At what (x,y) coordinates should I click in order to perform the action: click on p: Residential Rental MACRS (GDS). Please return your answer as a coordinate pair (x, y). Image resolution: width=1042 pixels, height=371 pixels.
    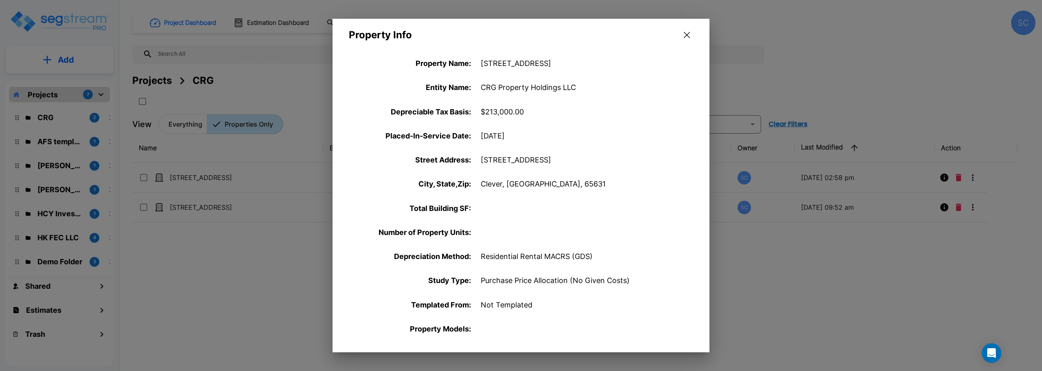
    Looking at the image, I should click on (583, 256).